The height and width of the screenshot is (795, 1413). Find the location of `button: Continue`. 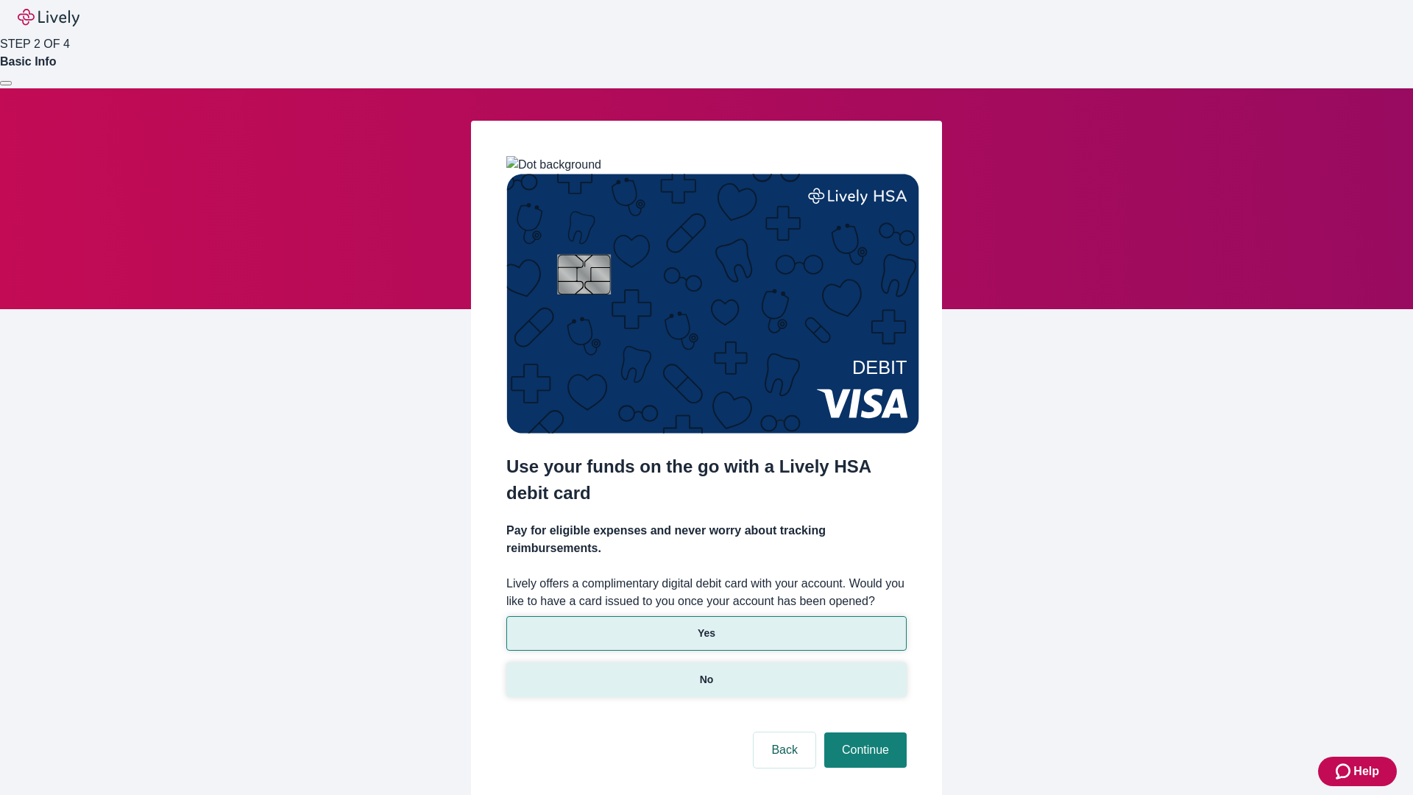

button: Continue is located at coordinates (865, 750).